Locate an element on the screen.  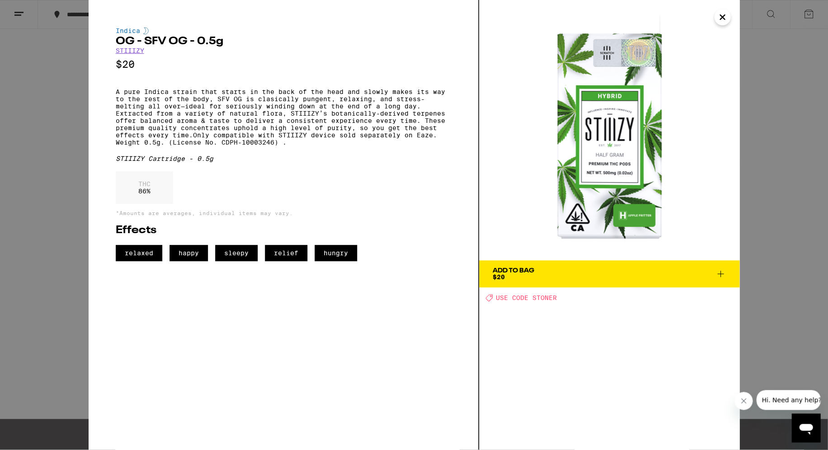
div: Add To Bag is located at coordinates (514, 271).